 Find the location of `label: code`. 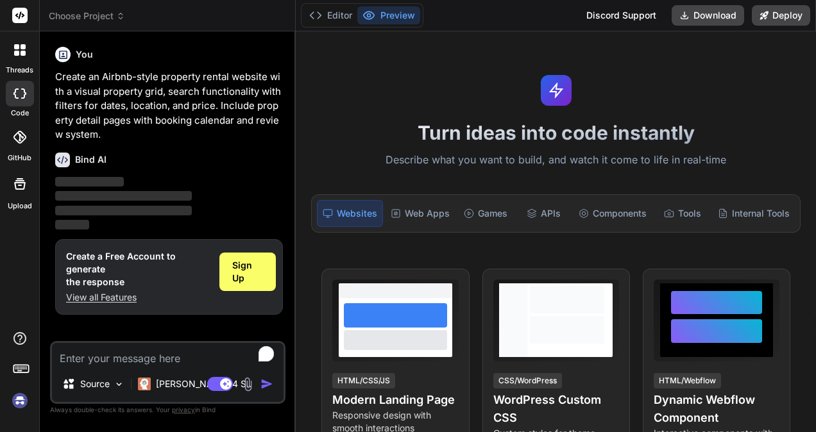

label: code is located at coordinates (20, 113).